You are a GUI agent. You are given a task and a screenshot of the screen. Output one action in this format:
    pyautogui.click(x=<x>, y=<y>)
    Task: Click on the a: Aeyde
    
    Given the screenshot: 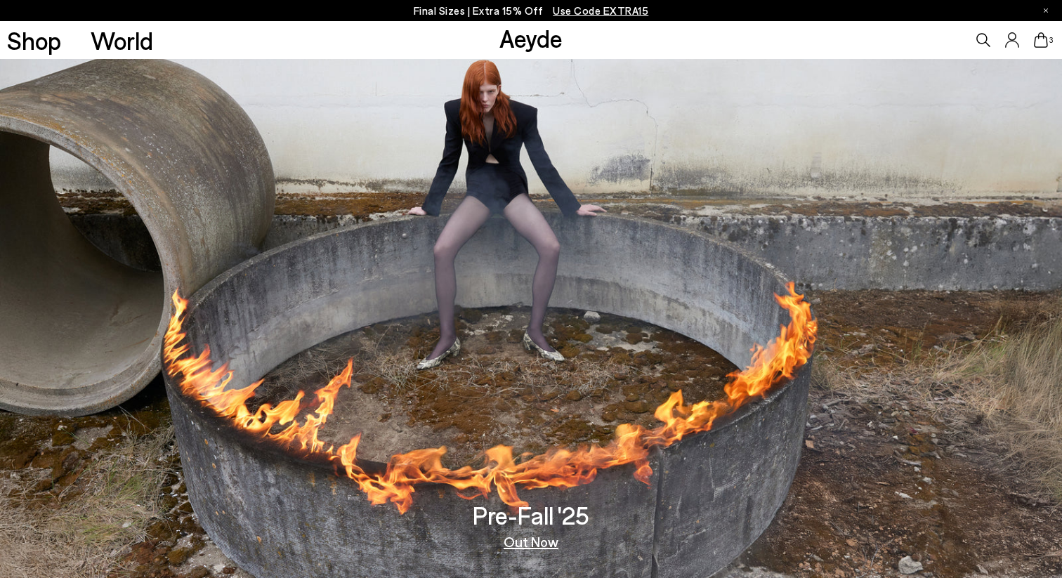 What is the action you would take?
    pyautogui.click(x=531, y=38)
    